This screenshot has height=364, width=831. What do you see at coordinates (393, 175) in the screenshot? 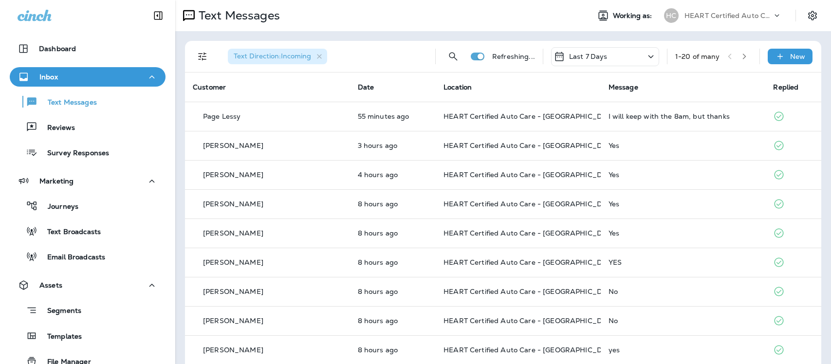
I see `p: Sep 17, 2025 01:20 PM` at bounding box center [393, 175].